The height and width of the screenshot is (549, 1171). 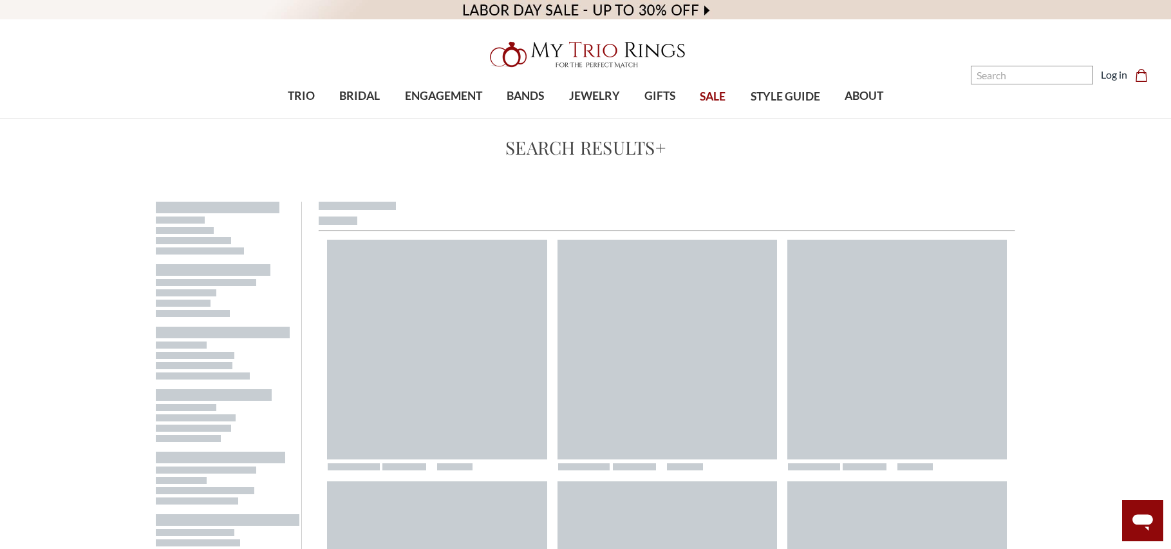 What do you see at coordinates (713, 97) in the screenshot?
I see `span: SALE` at bounding box center [713, 97].